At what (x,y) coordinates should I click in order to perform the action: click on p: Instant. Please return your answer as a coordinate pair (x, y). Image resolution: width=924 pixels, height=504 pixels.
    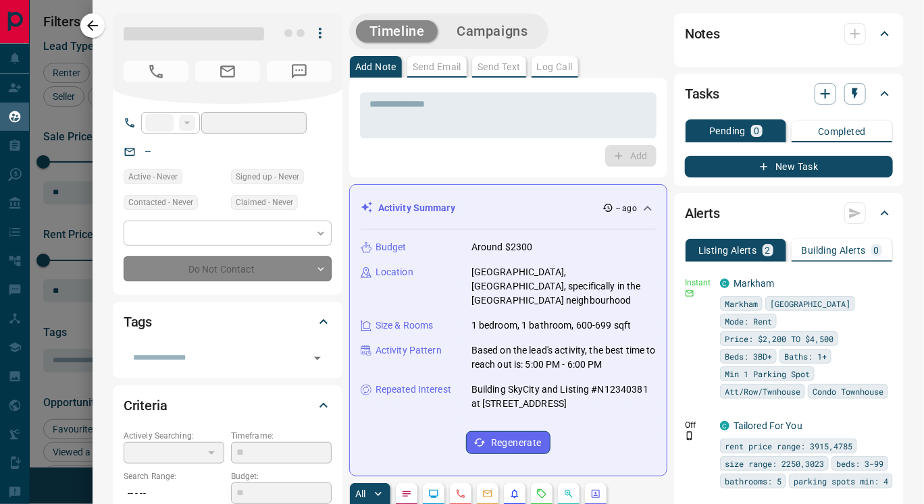
    Looking at the image, I should click on (698, 283).